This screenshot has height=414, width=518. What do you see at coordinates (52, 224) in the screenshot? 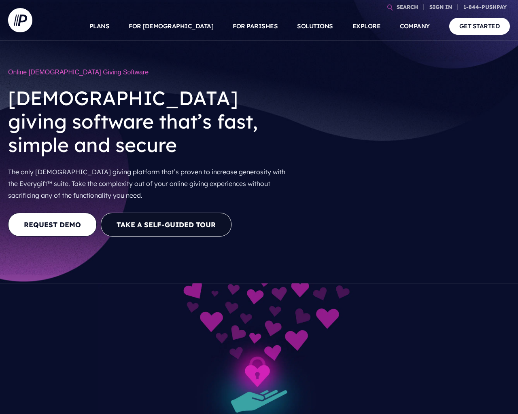
I see `a: REQUEST DEMO` at bounding box center [52, 224].